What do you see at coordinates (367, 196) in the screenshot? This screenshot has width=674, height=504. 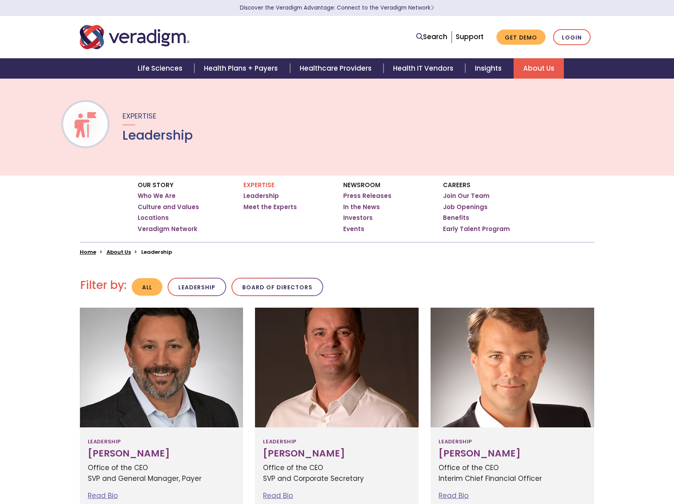 I see `a: Press Releases` at bounding box center [367, 196].